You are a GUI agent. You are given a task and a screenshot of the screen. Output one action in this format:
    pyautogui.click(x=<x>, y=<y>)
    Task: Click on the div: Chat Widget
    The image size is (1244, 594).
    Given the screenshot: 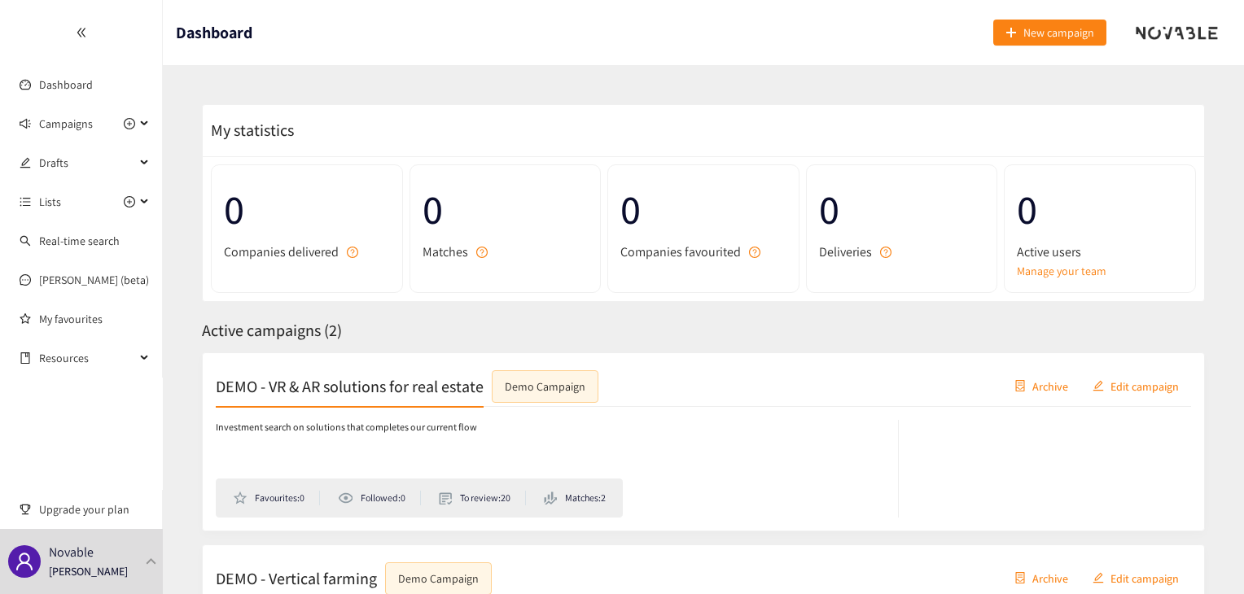 What is the action you would take?
    pyautogui.click(x=1204, y=555)
    